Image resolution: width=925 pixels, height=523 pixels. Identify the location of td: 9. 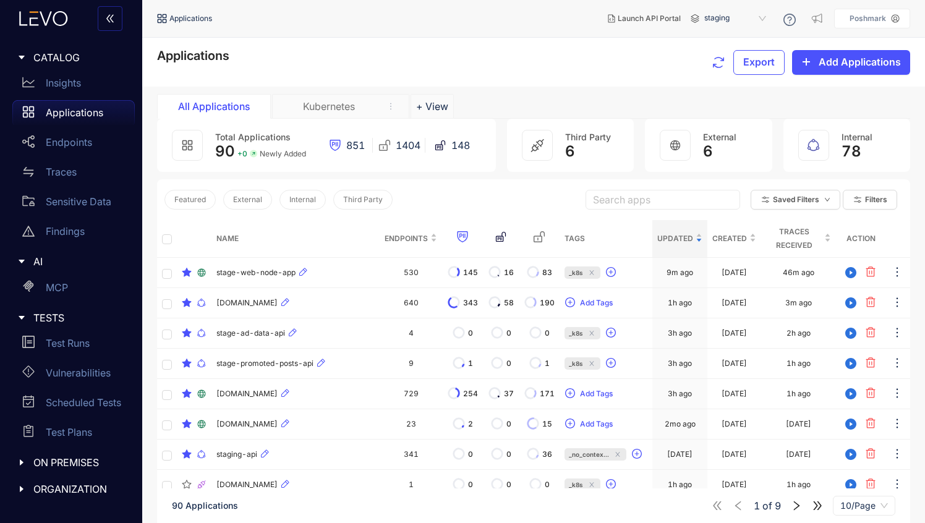
(410, 363).